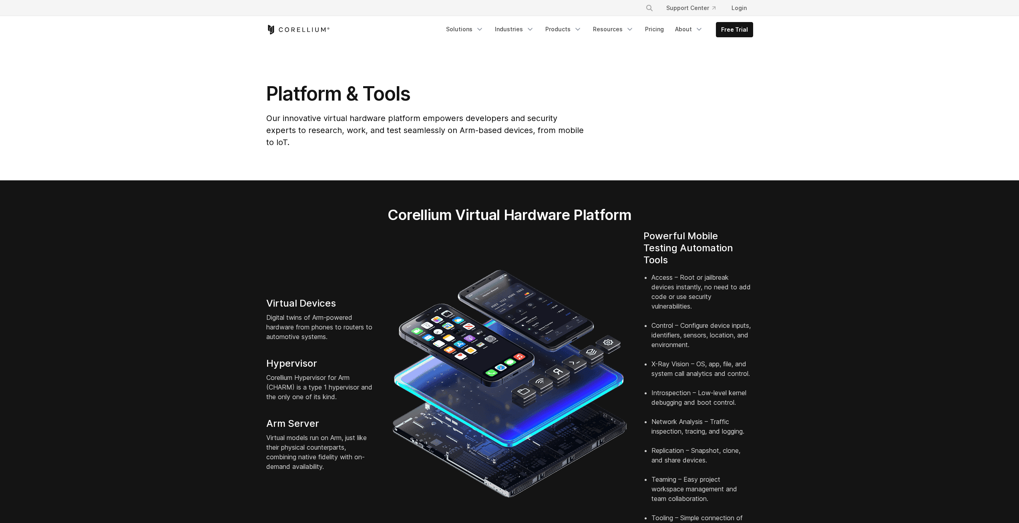 The width and height of the screenshot is (1019, 523). I want to click on h4: Hypervisor, so click(321, 363).